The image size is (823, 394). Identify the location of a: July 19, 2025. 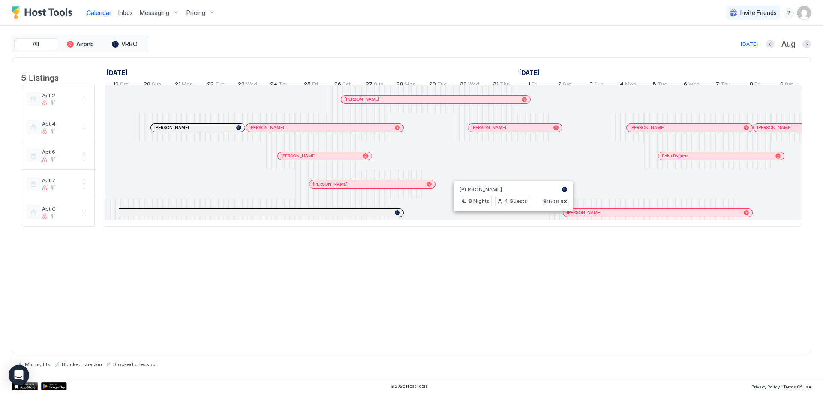
(120, 85).